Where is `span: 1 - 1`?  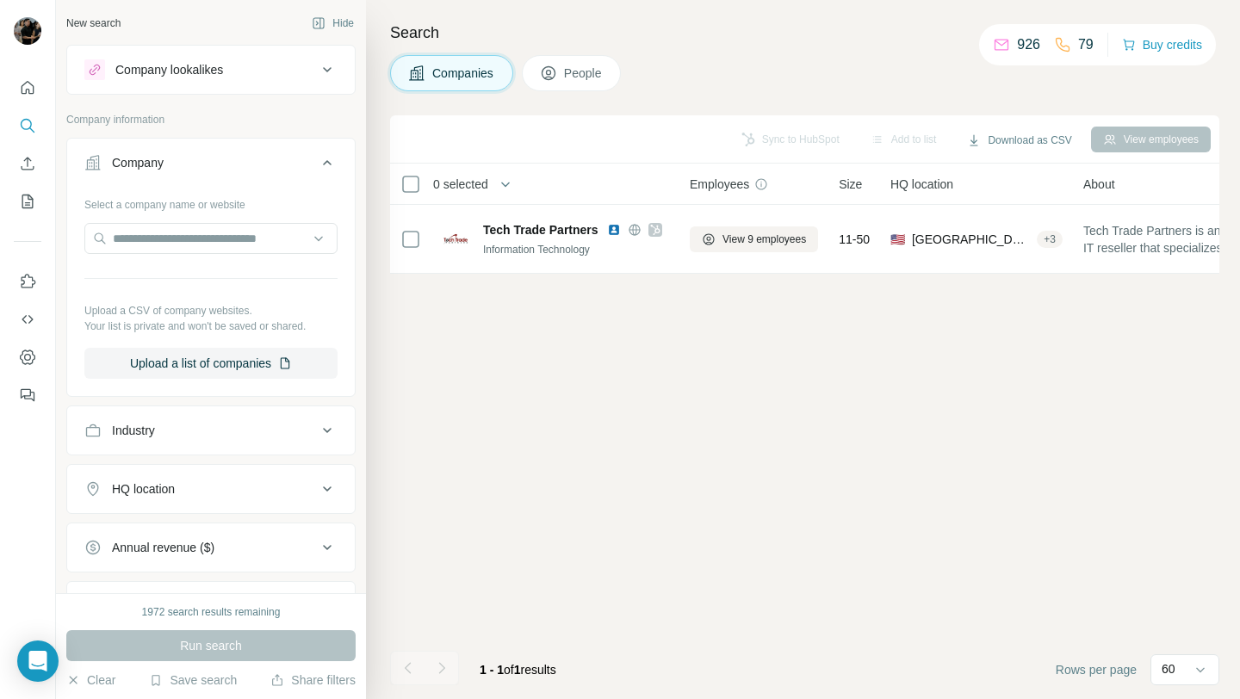
span: 1 - 1 is located at coordinates (492, 670).